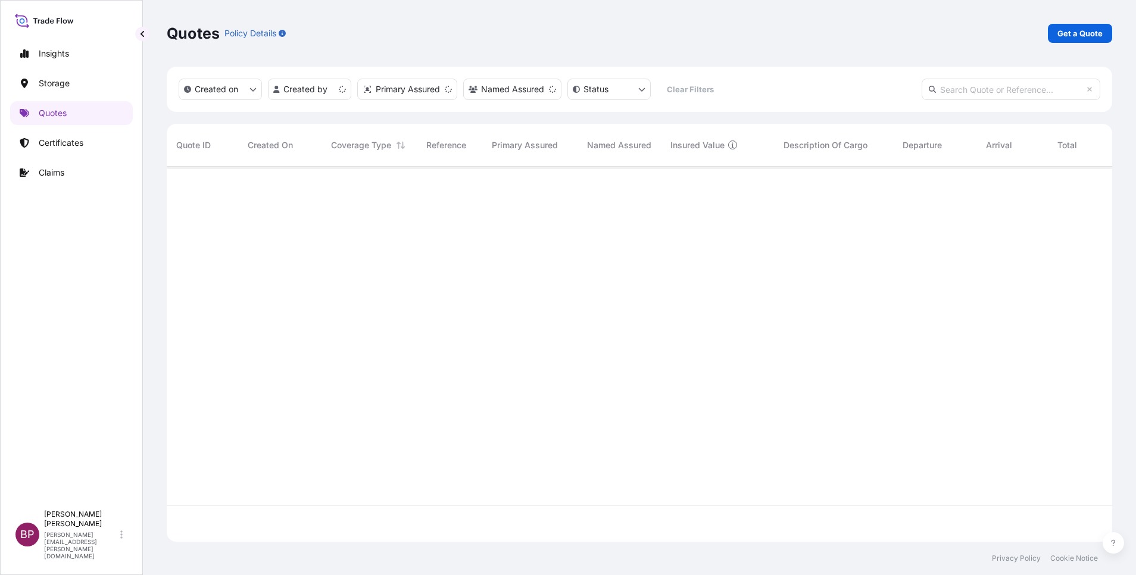  Describe the element at coordinates (305, 89) in the screenshot. I see `p: Created by` at that location.